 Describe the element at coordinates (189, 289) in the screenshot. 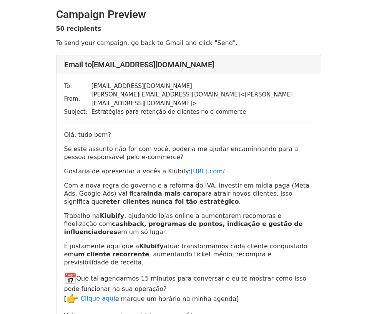

I see `p: Que tal agendarmos 15 minutos para conversar e eu te mostrar como isso pode funcionar na sua oper...` at that location.